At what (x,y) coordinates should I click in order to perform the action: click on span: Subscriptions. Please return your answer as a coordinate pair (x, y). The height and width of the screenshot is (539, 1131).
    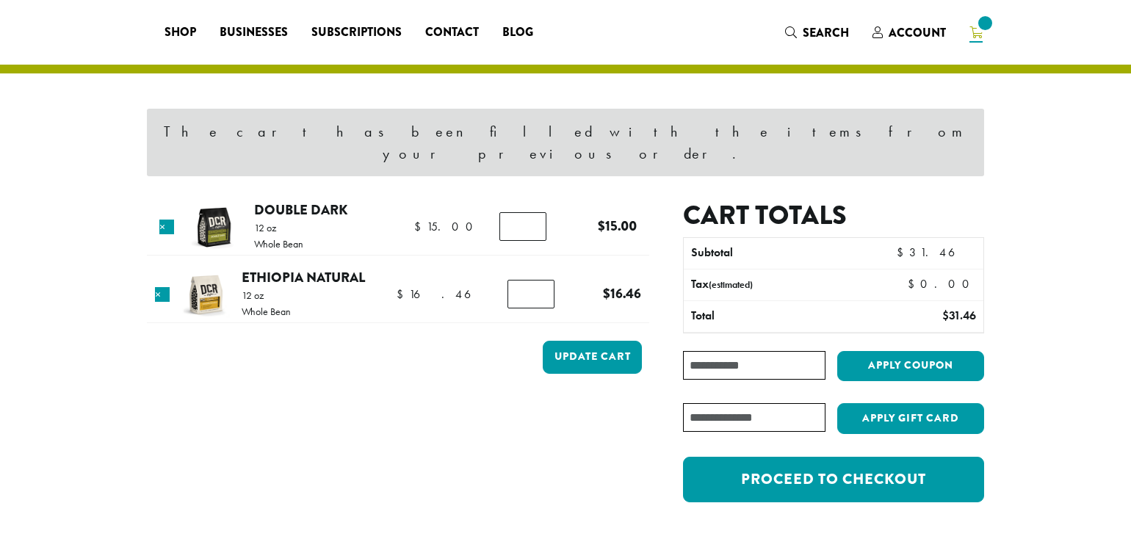
    Looking at the image, I should click on (356, 32).